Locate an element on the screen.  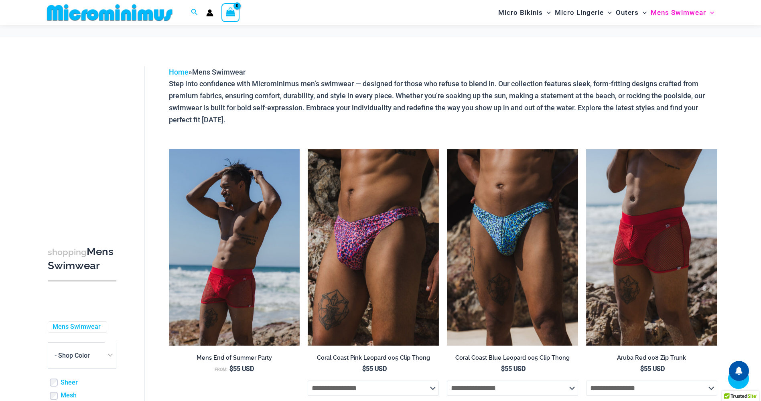
a: Mens SwimwearMenu ToggleMenu Toggle is located at coordinates (682, 12).